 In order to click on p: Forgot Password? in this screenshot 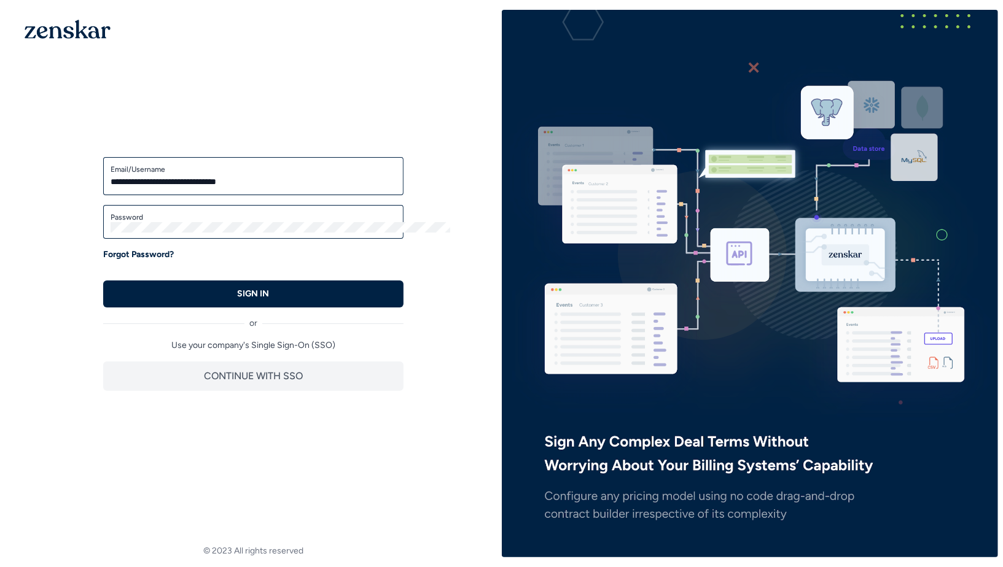, I will do `click(138, 255)`.